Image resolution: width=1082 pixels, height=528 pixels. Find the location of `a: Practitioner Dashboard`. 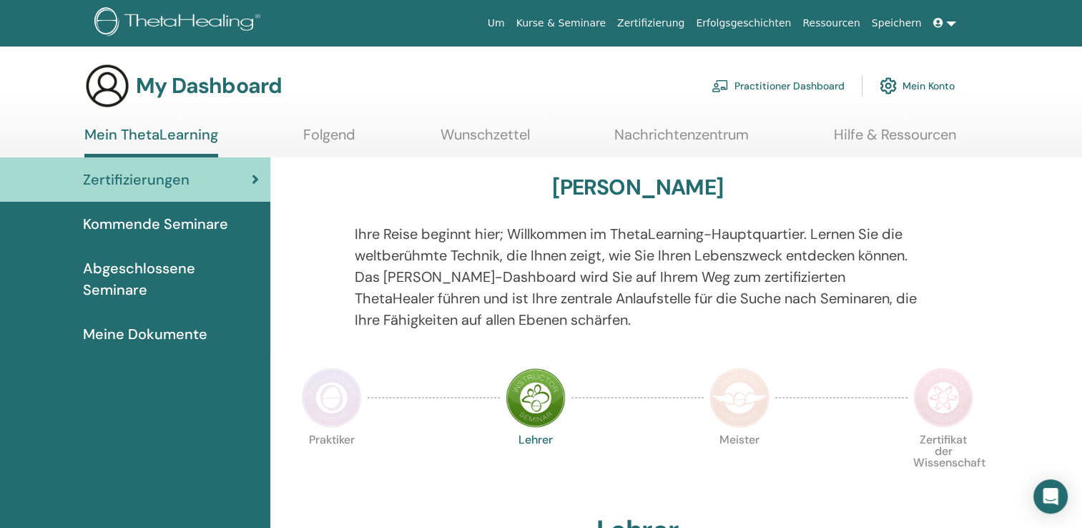

a: Practitioner Dashboard is located at coordinates (778, 86).